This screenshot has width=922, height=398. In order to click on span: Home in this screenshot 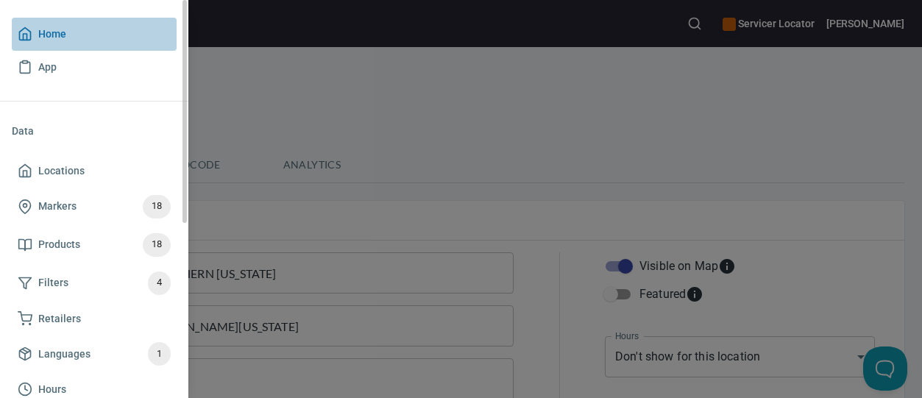, I will do `click(52, 34)`.